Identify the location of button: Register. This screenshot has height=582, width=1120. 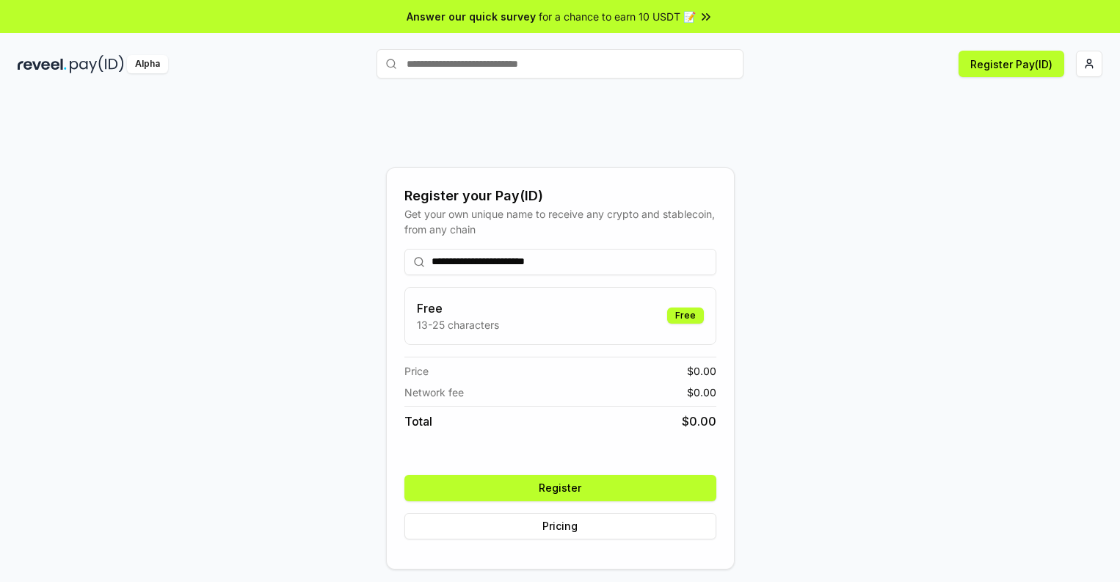
(560, 488).